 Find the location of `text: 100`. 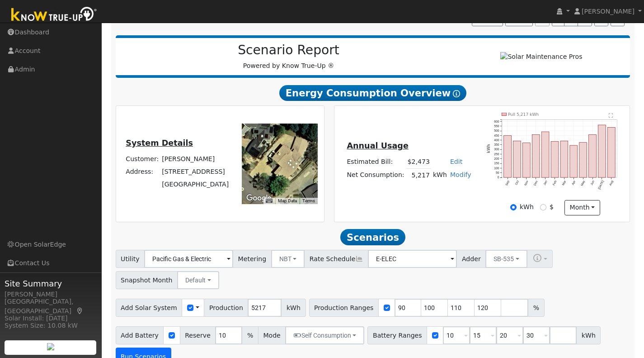

text: 100 is located at coordinates (497, 167).